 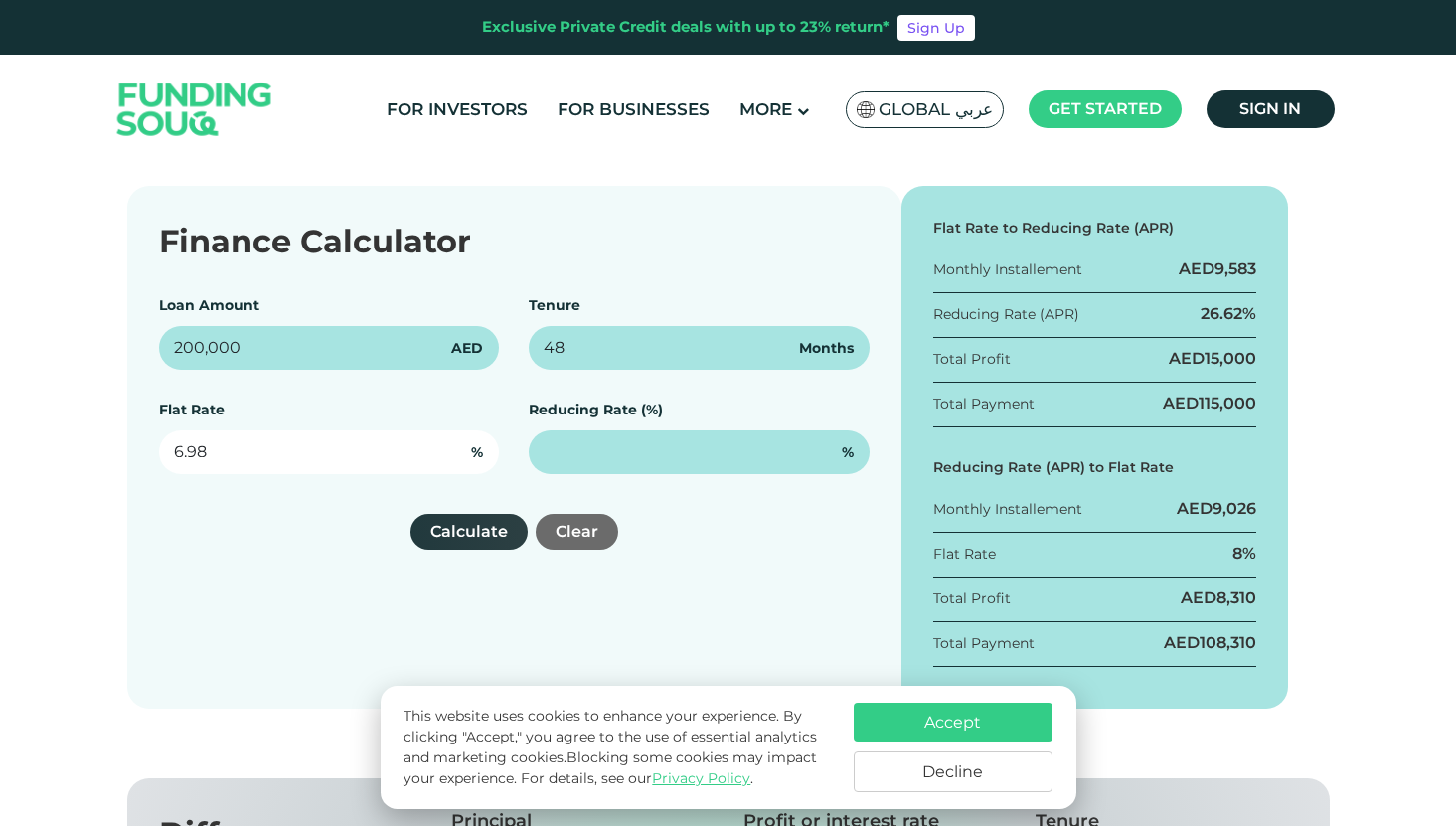 I want to click on span: More, so click(x=766, y=109).